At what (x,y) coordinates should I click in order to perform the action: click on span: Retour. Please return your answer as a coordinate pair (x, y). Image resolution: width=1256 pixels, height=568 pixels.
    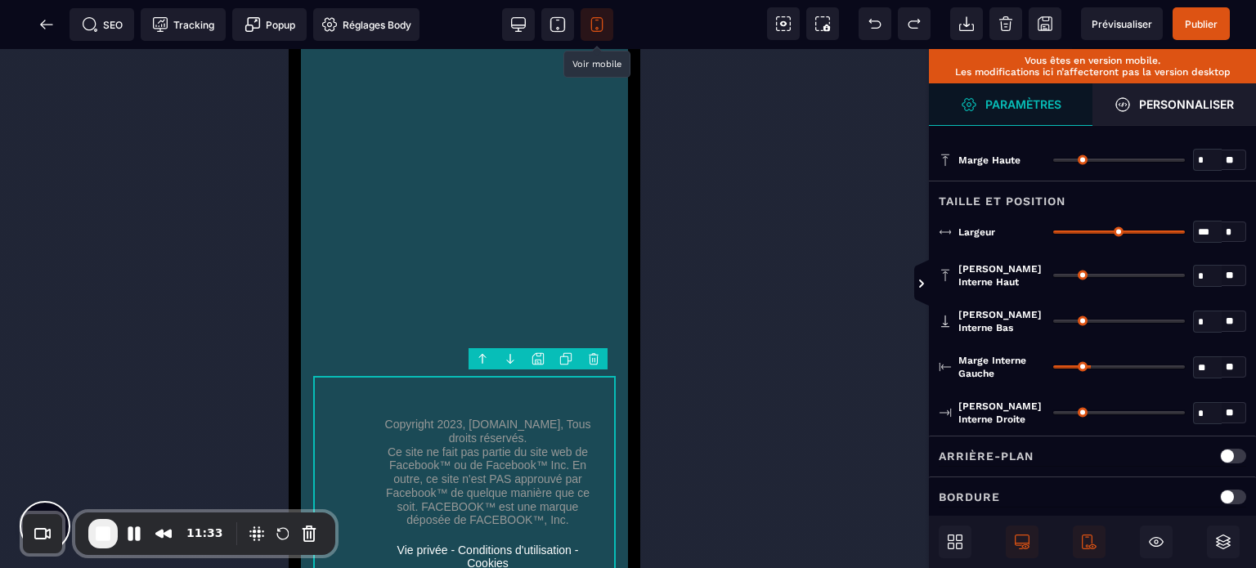
    Looking at the image, I should click on (47, 25).